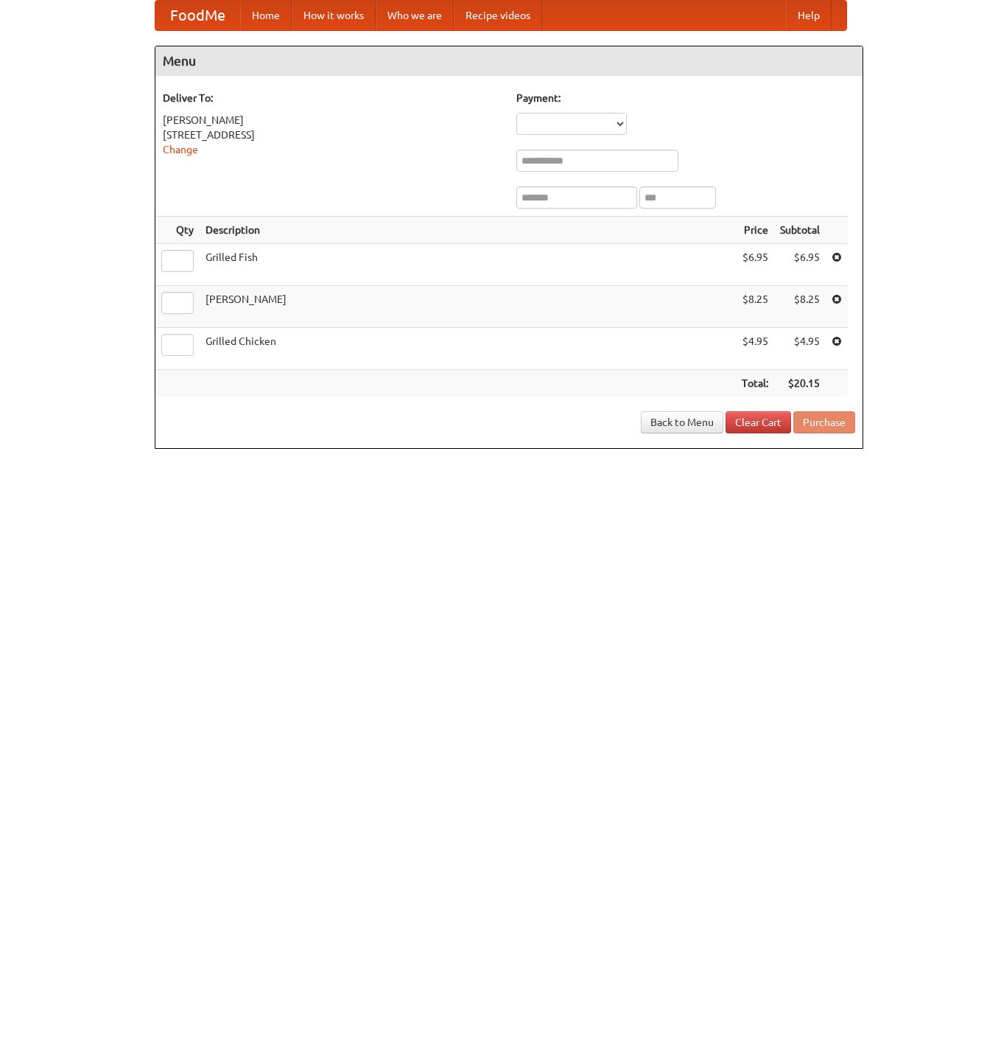 Image resolution: width=1001 pixels, height=1043 pixels. I want to click on a: Home, so click(266, 15).